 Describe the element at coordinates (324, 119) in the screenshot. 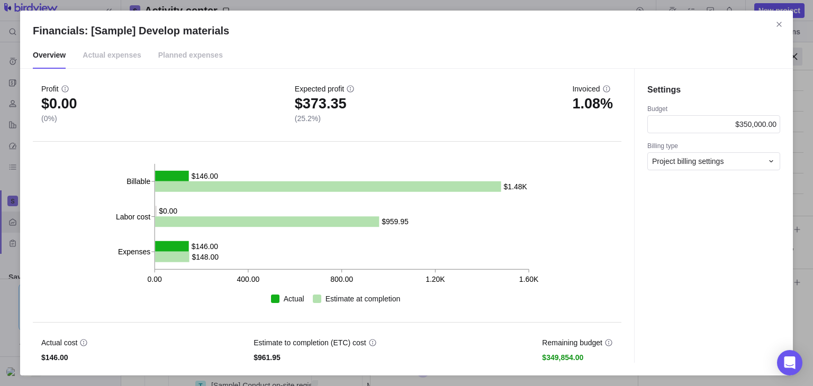

I see `span: (25.2%)` at that location.